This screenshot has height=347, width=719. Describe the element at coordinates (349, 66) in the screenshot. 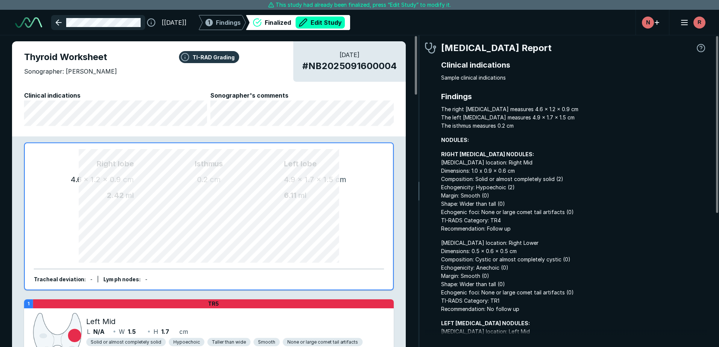

I see `span: # NB2025091600004` at that location.